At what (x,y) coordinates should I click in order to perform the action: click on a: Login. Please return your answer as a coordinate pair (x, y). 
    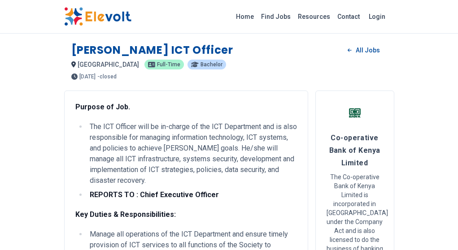
    Looking at the image, I should click on (376, 17).